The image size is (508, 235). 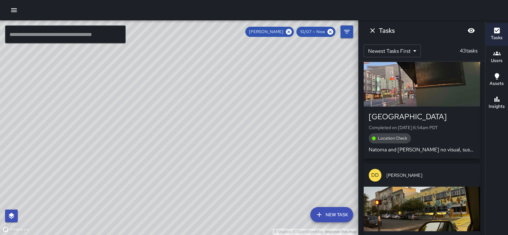 I want to click on div: 10/07 — Now, so click(x=316, y=32).